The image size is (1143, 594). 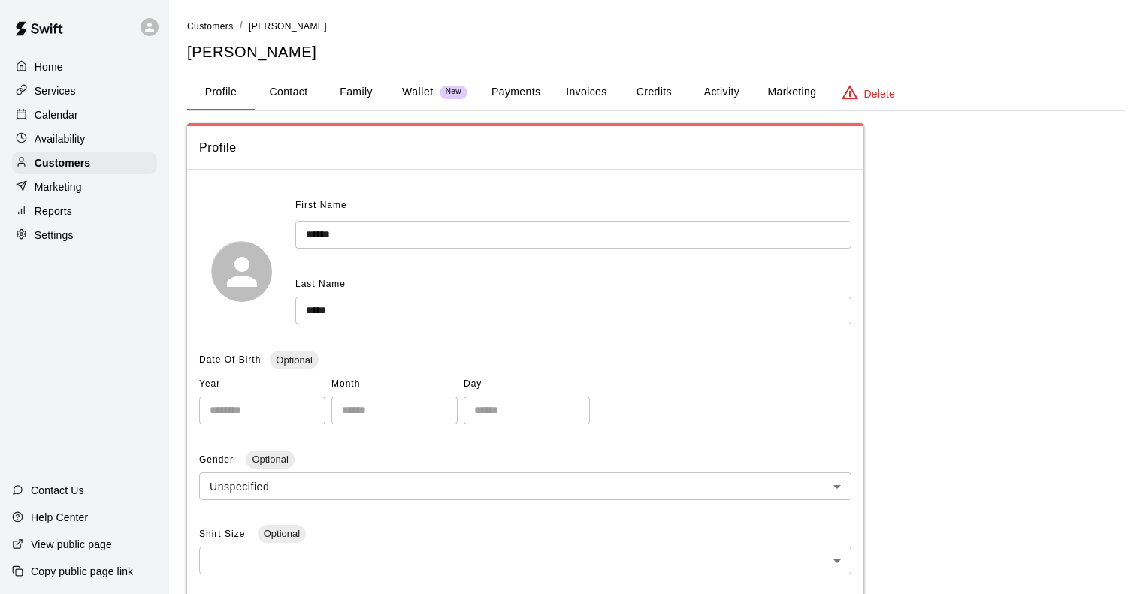 What do you see at coordinates (84, 187) in the screenshot?
I see `a: Marketing` at bounding box center [84, 187].